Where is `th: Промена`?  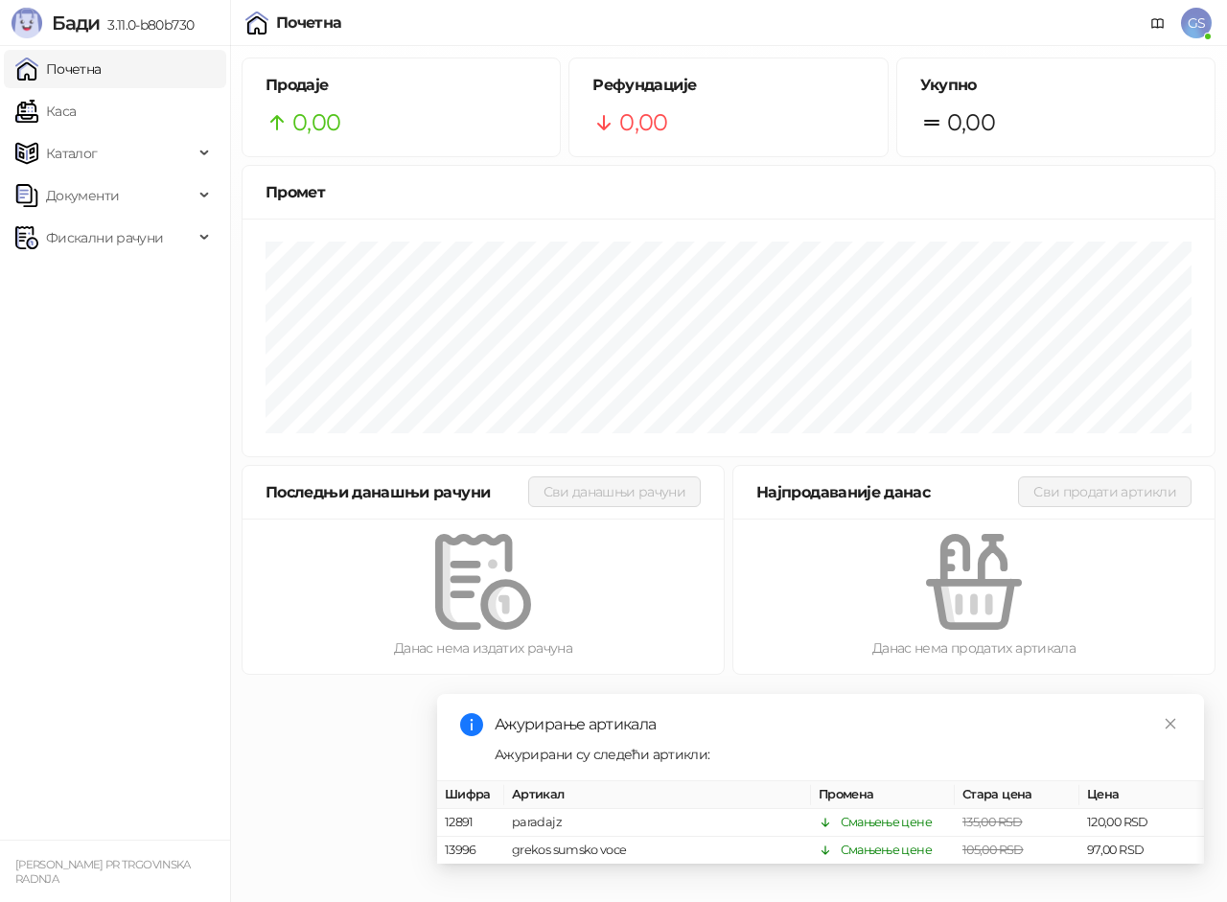 th: Промена is located at coordinates (883, 794).